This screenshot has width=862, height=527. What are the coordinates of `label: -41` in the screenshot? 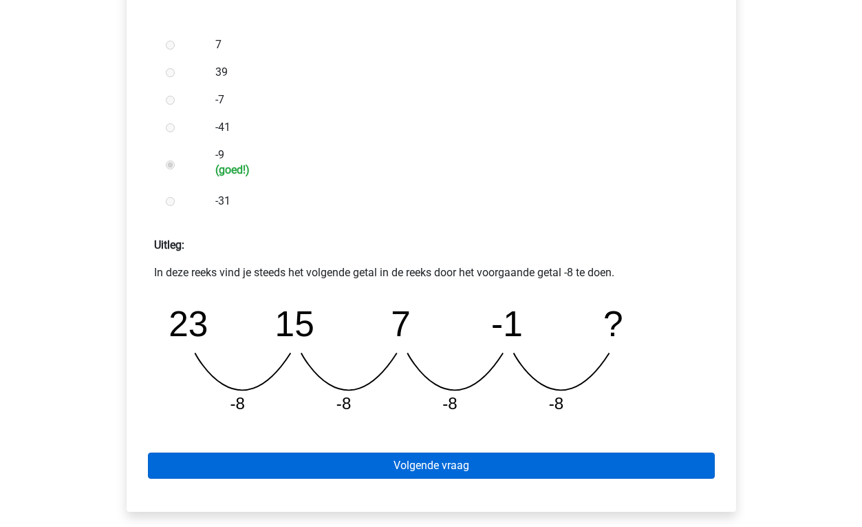 It's located at (454, 127).